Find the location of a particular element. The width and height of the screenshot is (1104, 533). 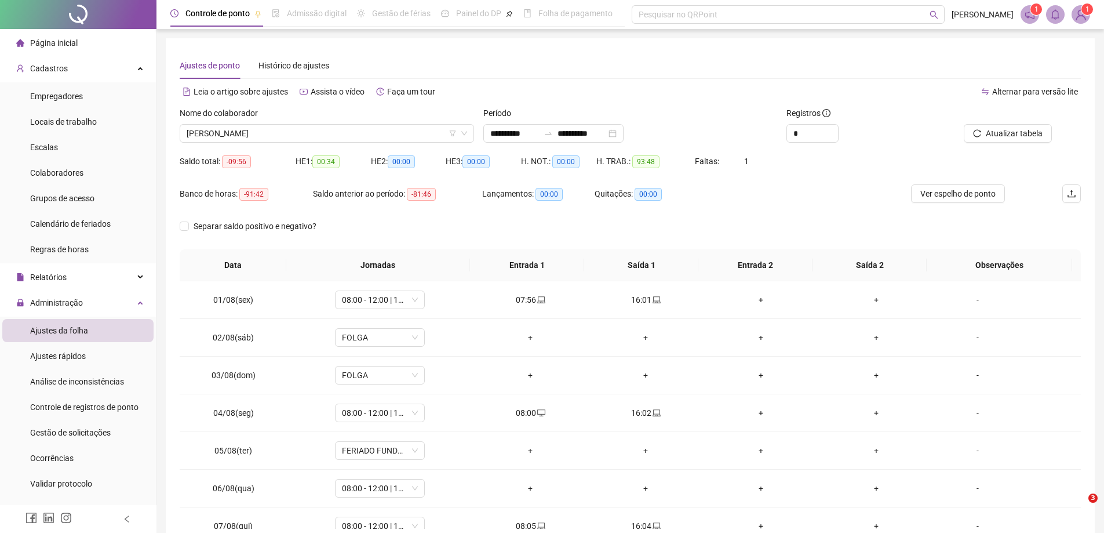

span: Grupos de acesso is located at coordinates (62, 198).